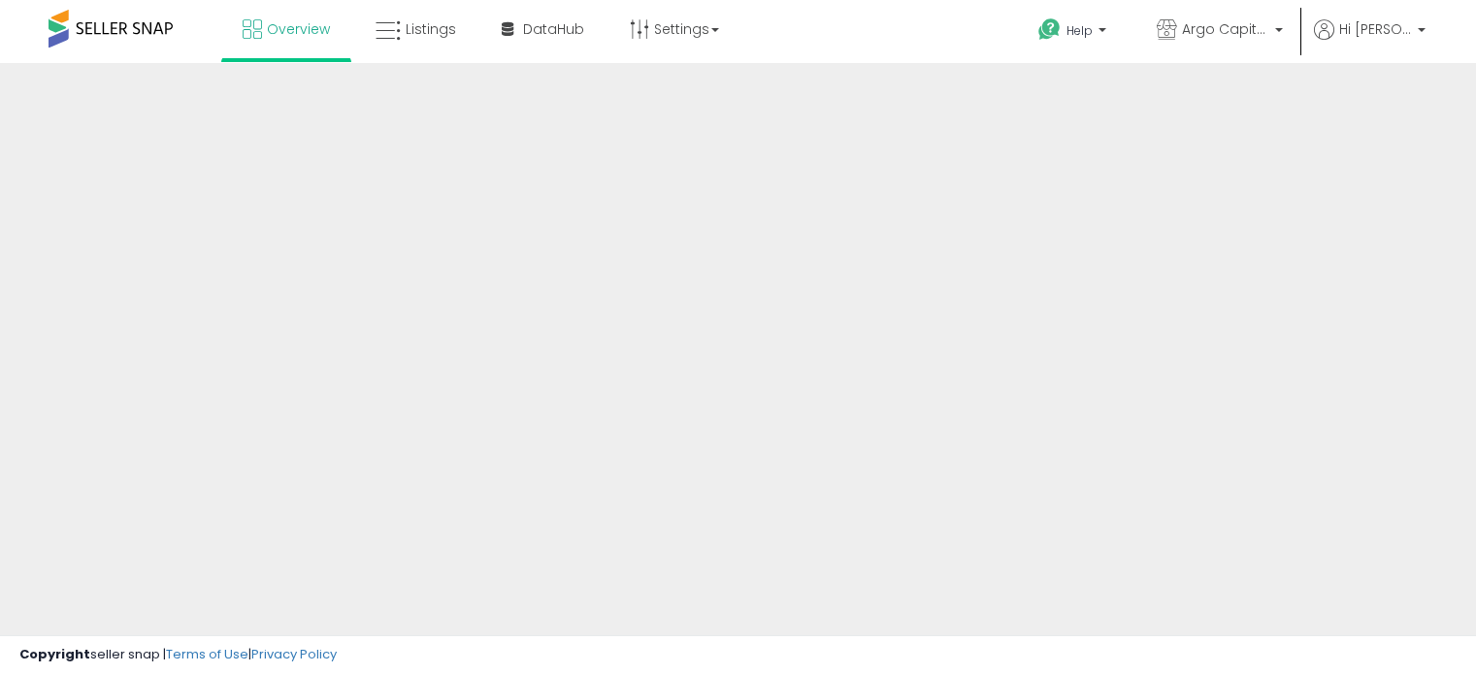 This screenshot has width=1476, height=674. What do you see at coordinates (298, 29) in the screenshot?
I see `span: Overview` at bounding box center [298, 29].